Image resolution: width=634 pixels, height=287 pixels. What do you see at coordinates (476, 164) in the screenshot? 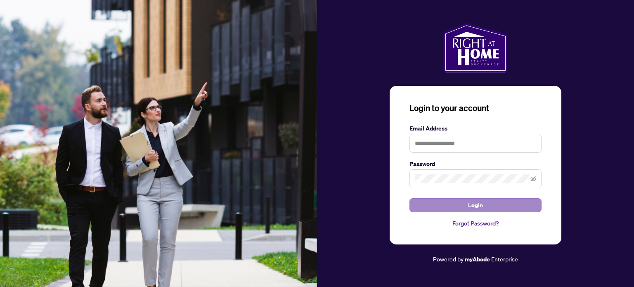
I see `label: Password` at bounding box center [476, 164].